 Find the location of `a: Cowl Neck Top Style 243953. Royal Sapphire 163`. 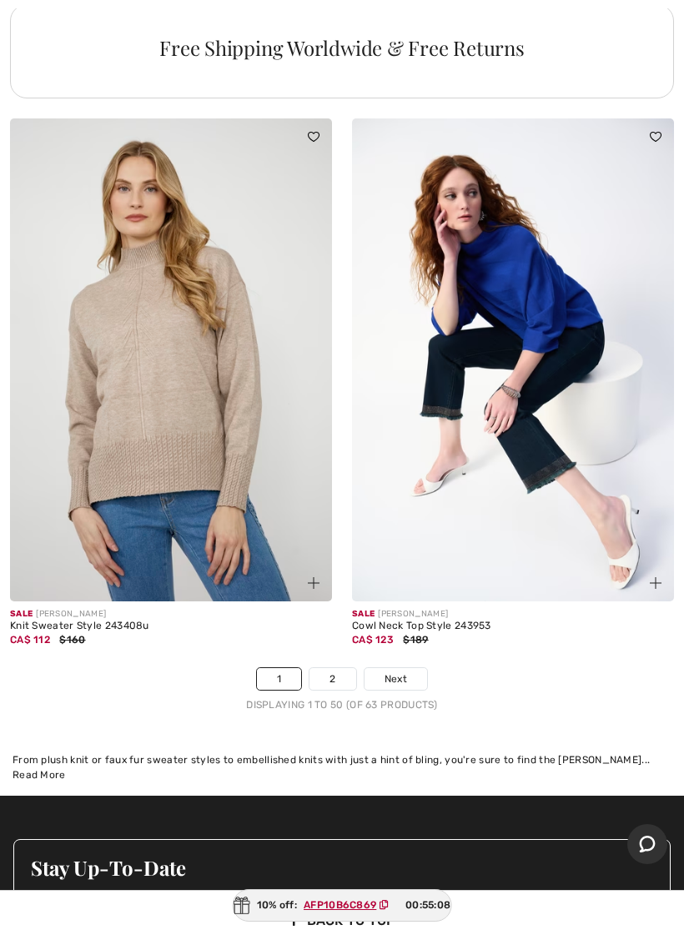

a: Cowl Neck Top Style 243953. Royal Sapphire 163 is located at coordinates (513, 359).